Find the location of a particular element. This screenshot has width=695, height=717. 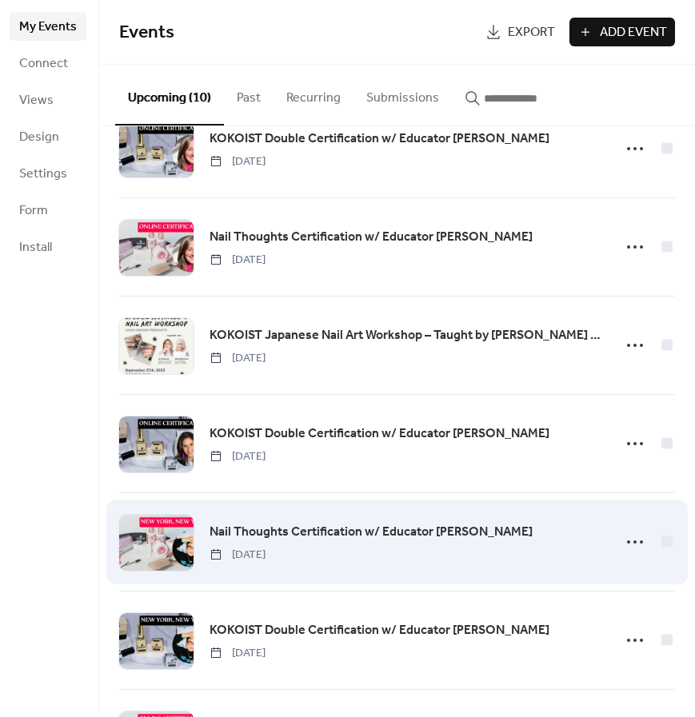

button: Upcoming (10) is located at coordinates (170, 95).